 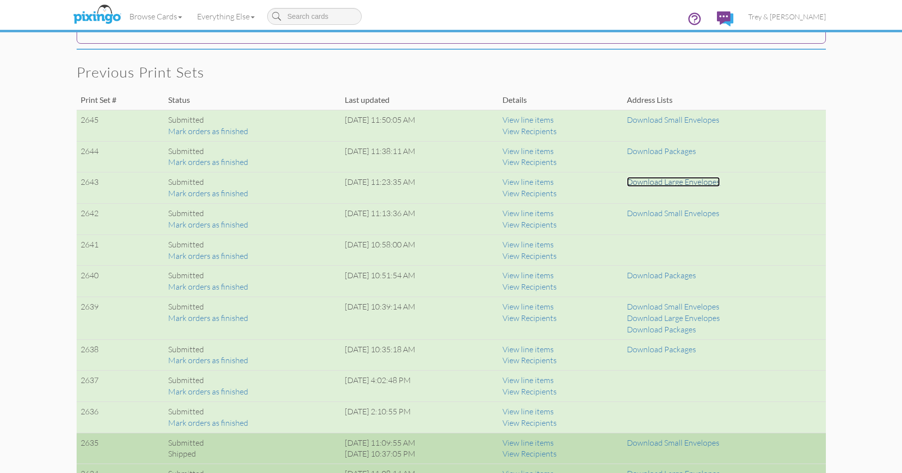 What do you see at coordinates (120, 449) in the screenshot?
I see `td: 2635` at bounding box center [120, 449].